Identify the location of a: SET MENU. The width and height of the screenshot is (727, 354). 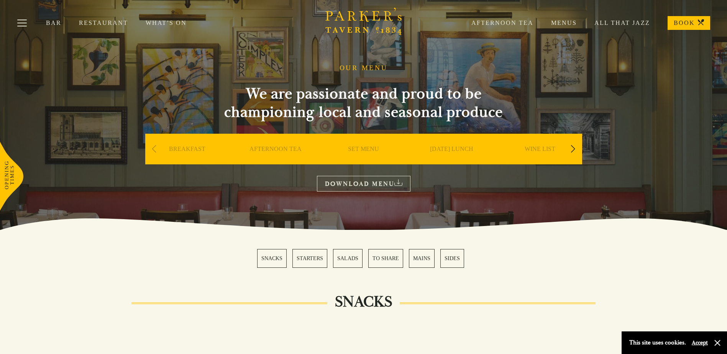
(363, 161).